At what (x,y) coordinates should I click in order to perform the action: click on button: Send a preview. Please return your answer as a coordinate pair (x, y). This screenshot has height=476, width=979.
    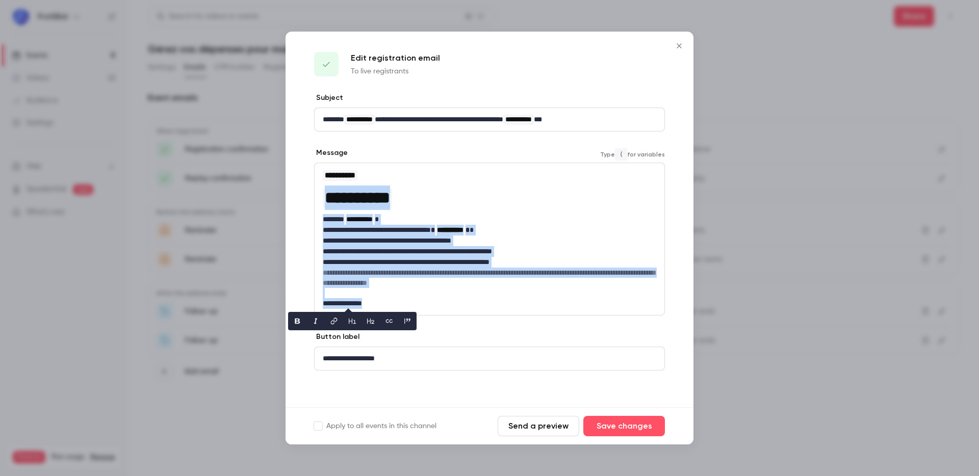
    Looking at the image, I should click on (538, 426).